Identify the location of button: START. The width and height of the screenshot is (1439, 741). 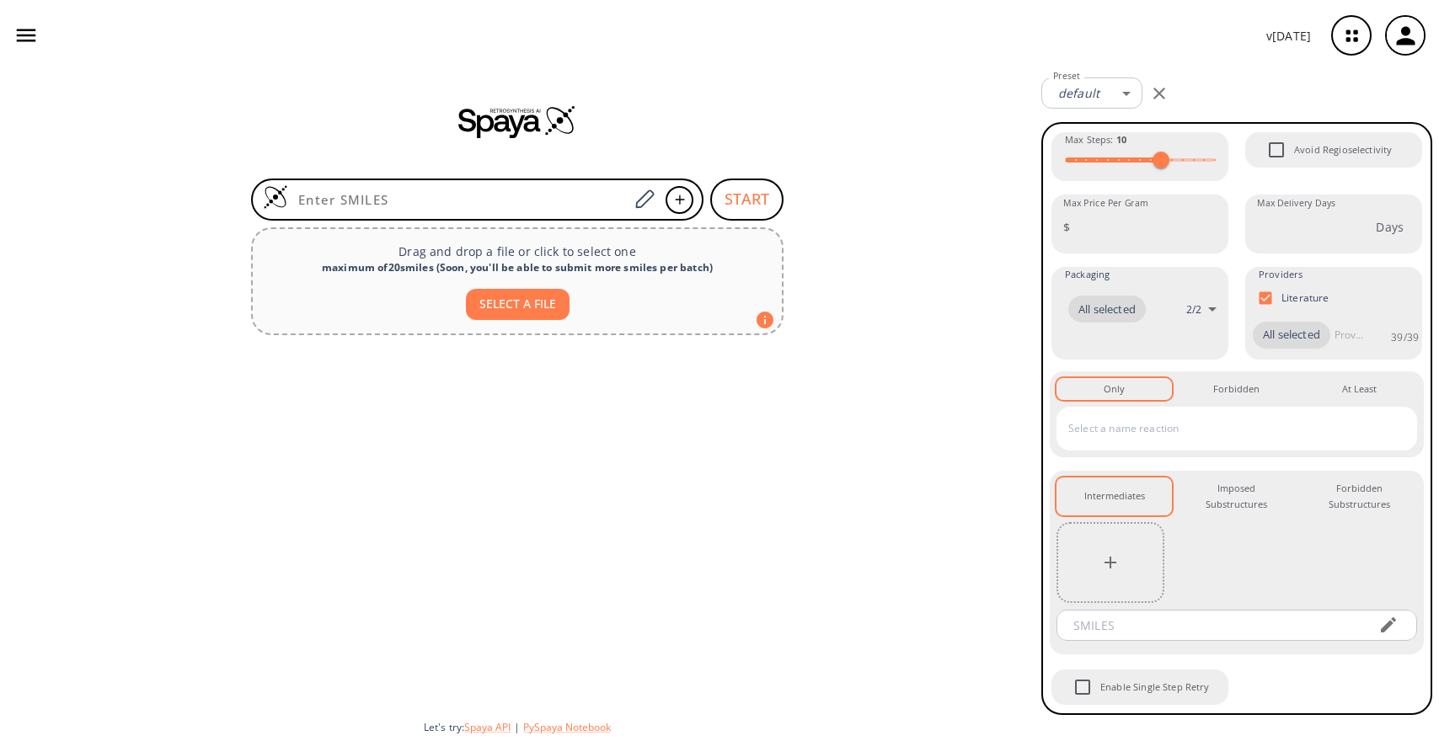
(747, 200).